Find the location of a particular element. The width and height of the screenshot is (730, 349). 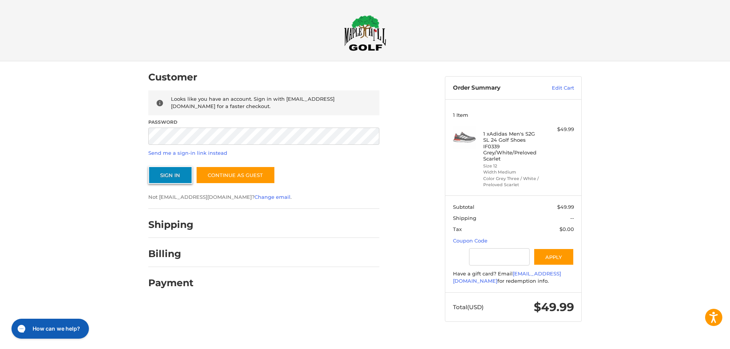

div: Have a gift card? Email for redemption info. is located at coordinates (513, 277).